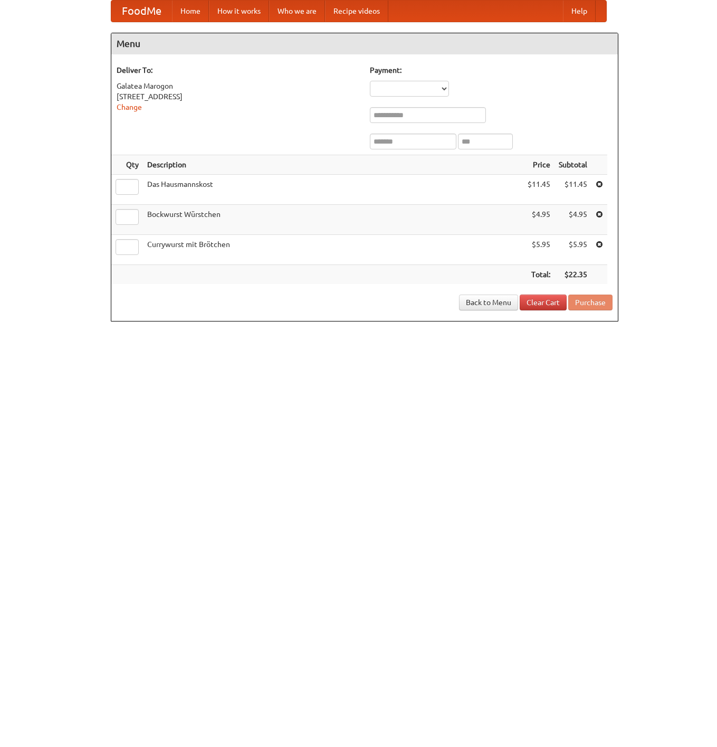 The width and height of the screenshot is (717, 747). What do you see at coordinates (333, 165) in the screenshot?
I see `th: Description` at bounding box center [333, 165].